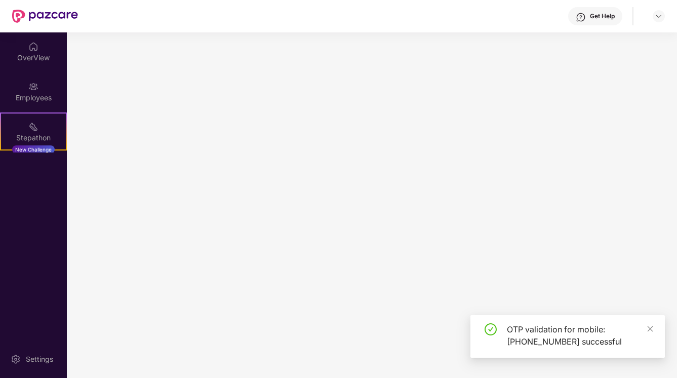 The width and height of the screenshot is (677, 378). Describe the element at coordinates (491, 329) in the screenshot. I see `span: check-circle` at that location.